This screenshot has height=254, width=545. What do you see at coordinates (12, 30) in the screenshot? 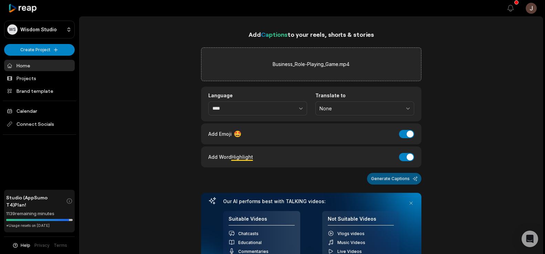
I see `div: WS` at bounding box center [12, 30].